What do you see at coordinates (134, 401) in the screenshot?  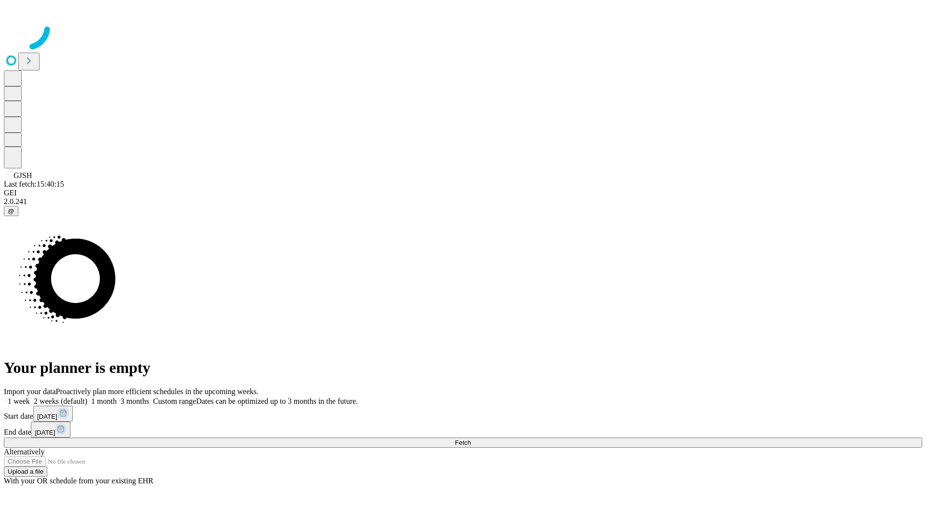 I see `span: 3 months` at bounding box center [134, 401].